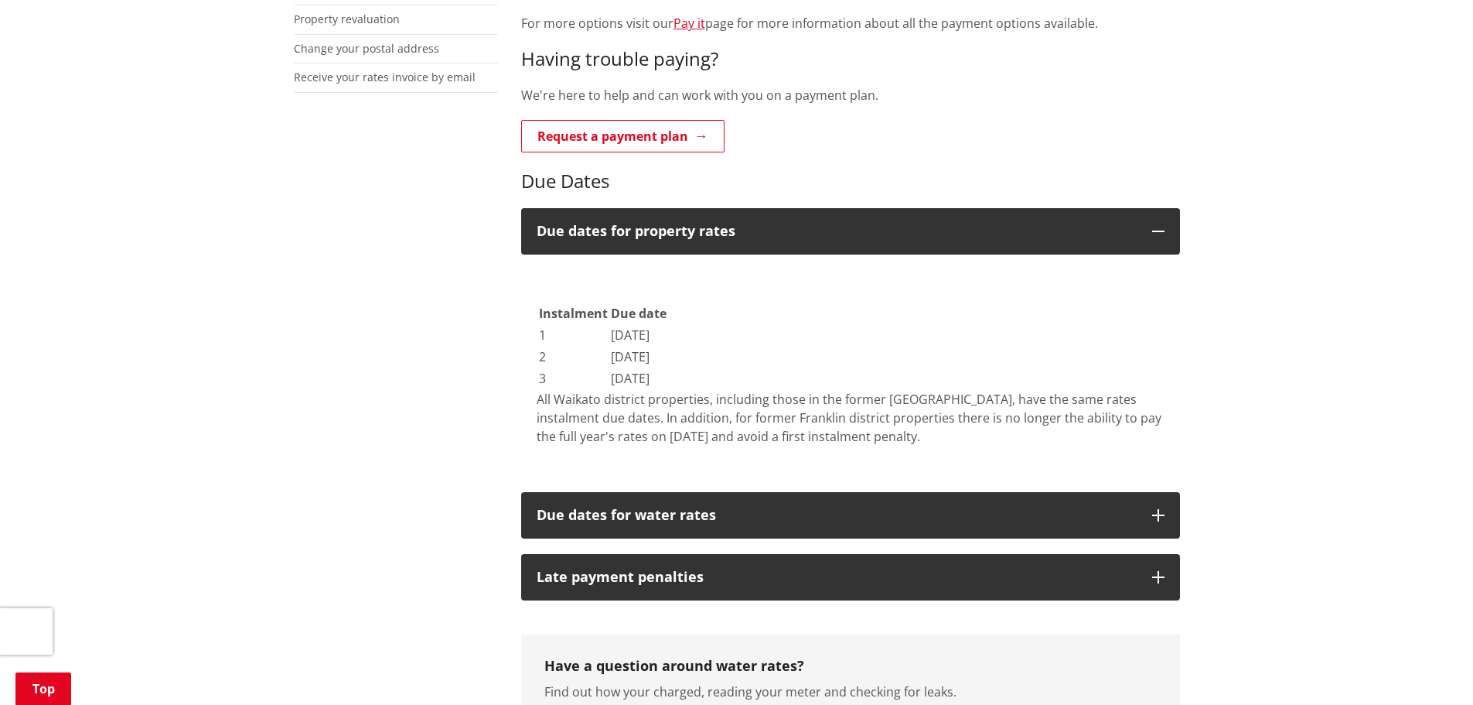  I want to click on a: Request a payment plan, so click(623, 136).